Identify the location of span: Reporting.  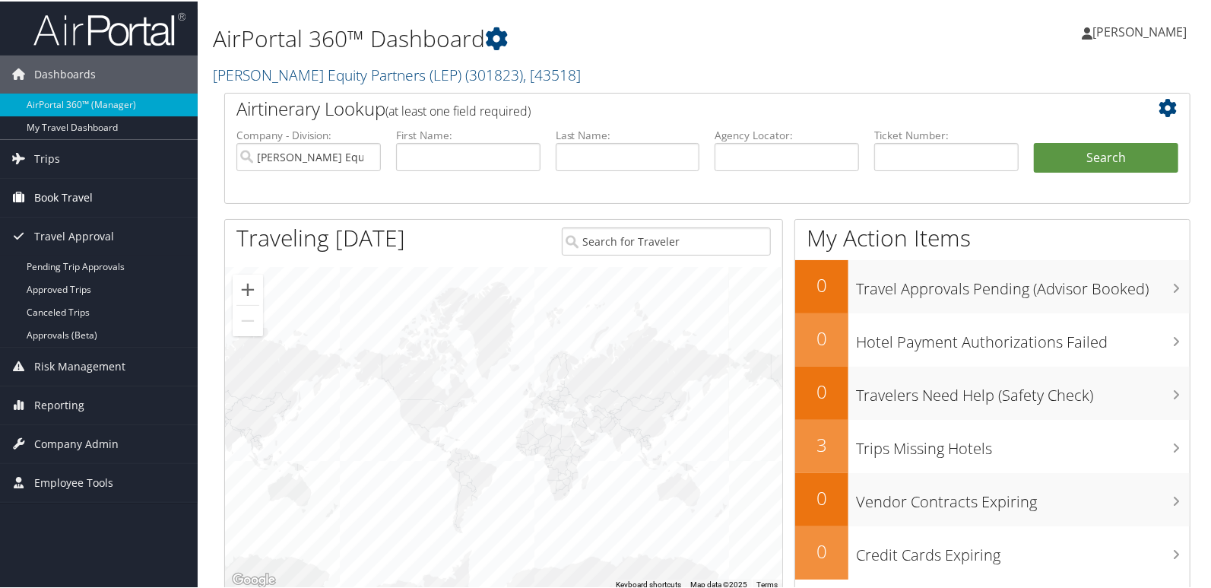
(59, 404).